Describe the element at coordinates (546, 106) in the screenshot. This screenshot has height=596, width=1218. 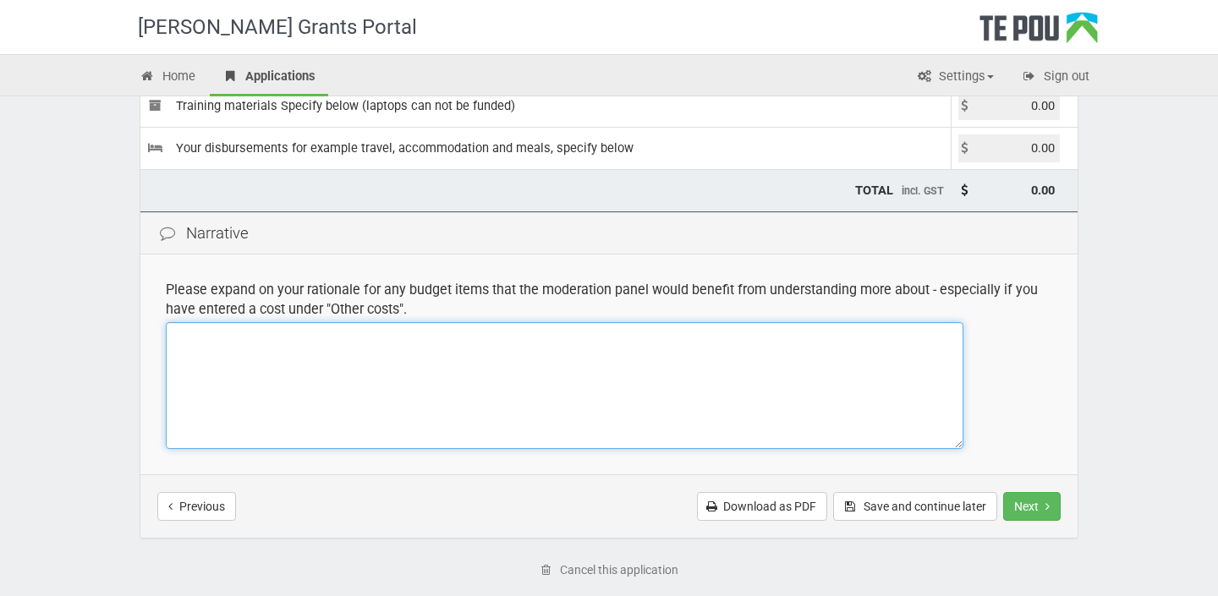
I see `td: Training materials Specify below (laptops can not be funded)` at that location.